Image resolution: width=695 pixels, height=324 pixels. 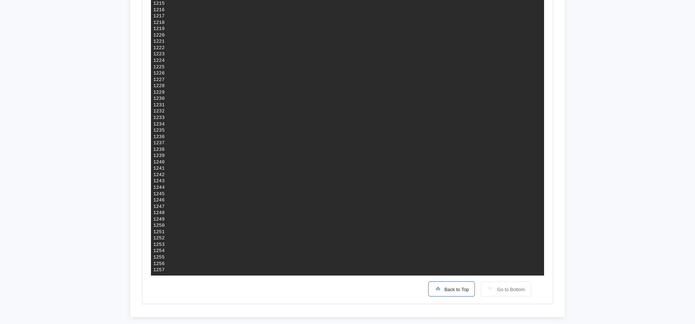 I want to click on div: 1239, so click(x=159, y=156).